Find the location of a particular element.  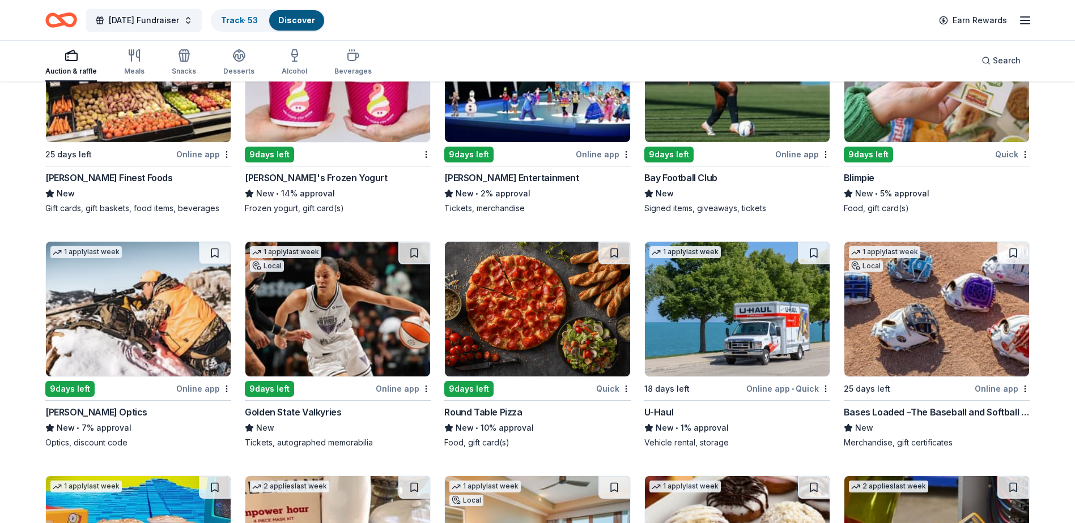

button: Snacks is located at coordinates (184, 63).